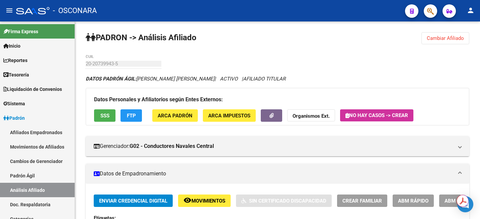 This screenshot has height=219, width=480. Describe the element at coordinates (15, 60) in the screenshot. I see `span: Reportes` at that location.